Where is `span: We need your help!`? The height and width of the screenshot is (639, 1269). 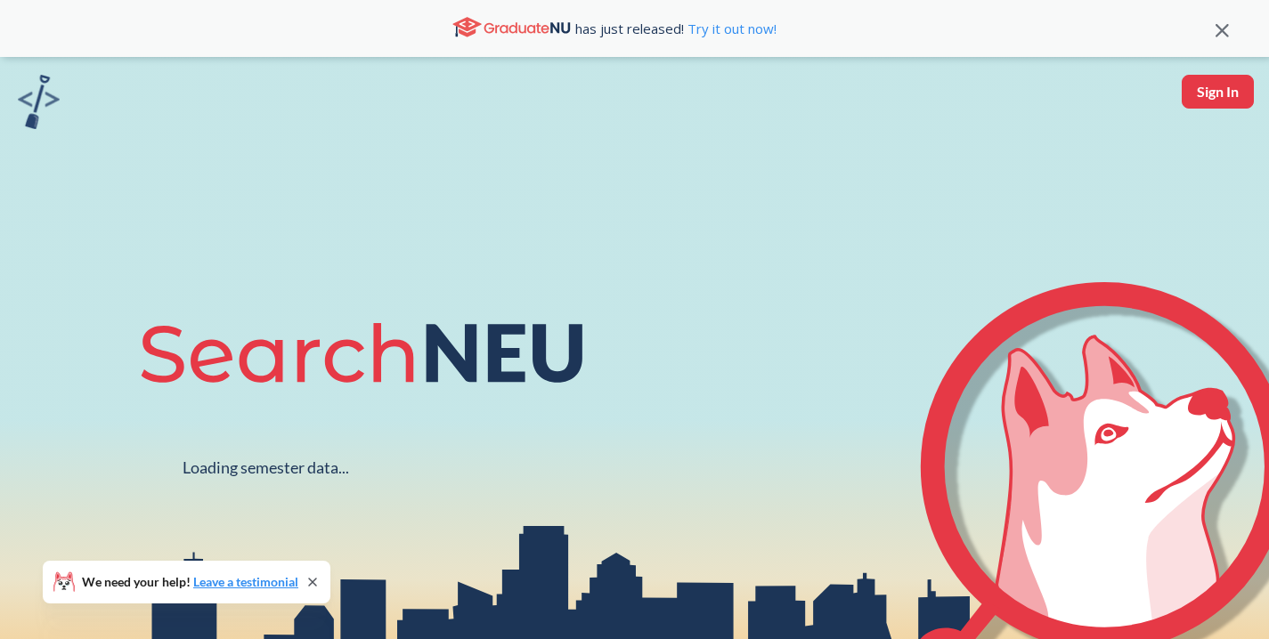
span: We need your help! is located at coordinates (190, 582).